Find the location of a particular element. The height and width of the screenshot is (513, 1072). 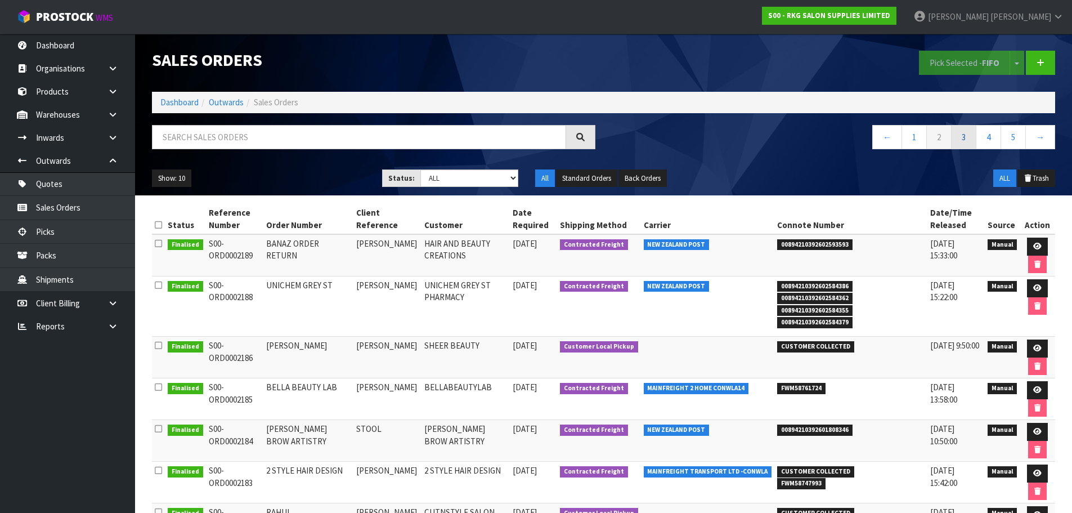

td: HAIR AND BEAUTY CREATIONS is located at coordinates (465, 255).